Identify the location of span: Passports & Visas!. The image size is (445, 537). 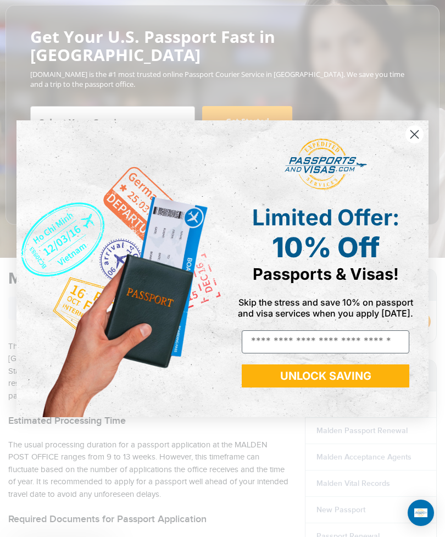
(326, 274).